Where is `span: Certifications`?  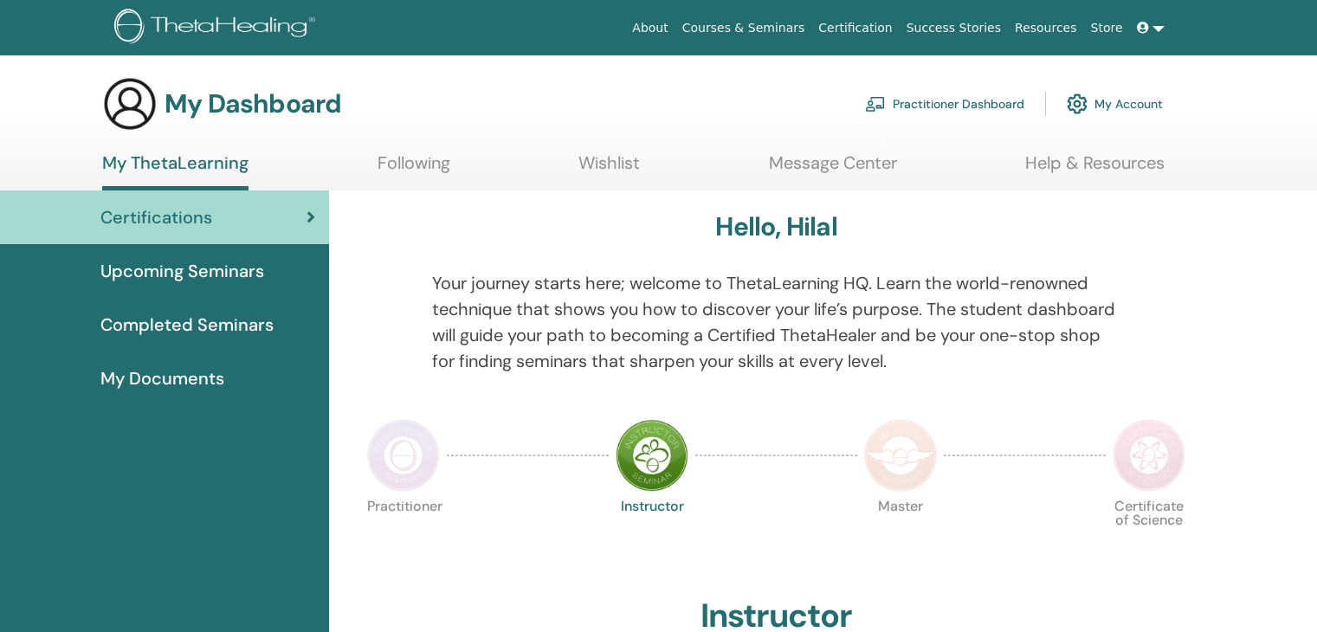
span: Certifications is located at coordinates (156, 217).